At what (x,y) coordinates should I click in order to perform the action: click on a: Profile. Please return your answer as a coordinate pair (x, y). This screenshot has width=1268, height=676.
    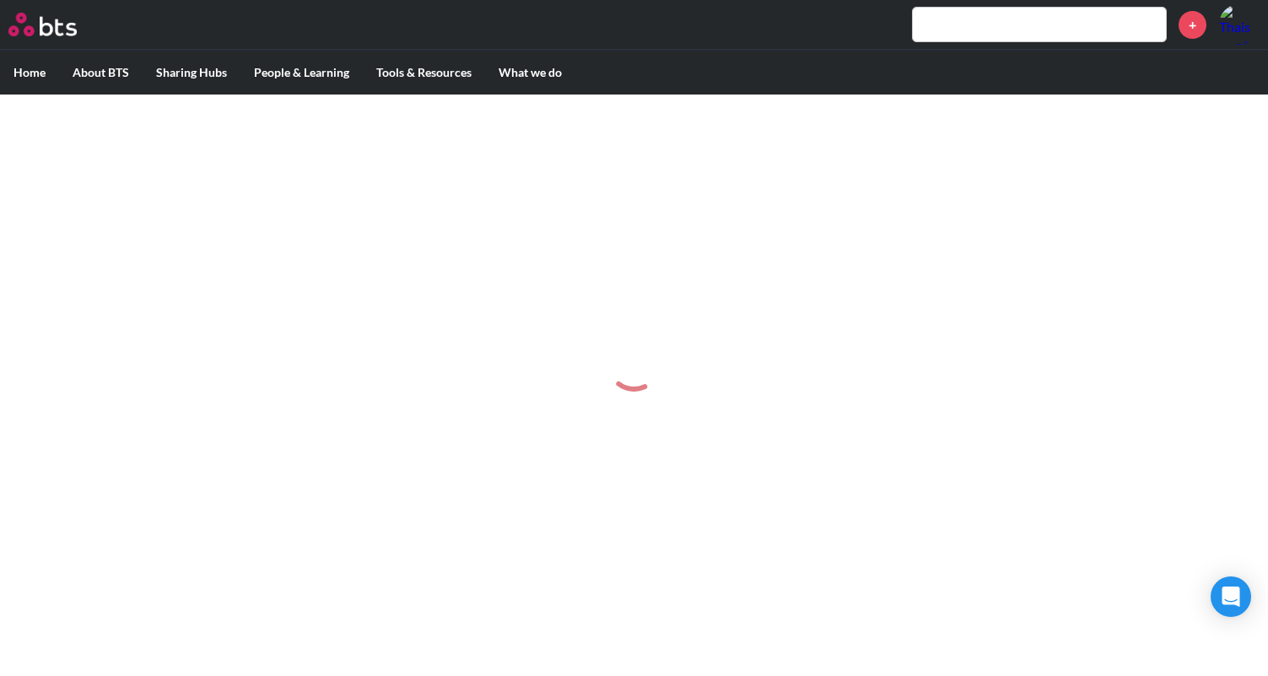
    Looking at the image, I should click on (1239, 24).